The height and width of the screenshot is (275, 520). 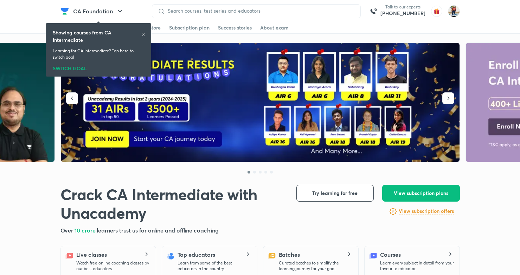 I want to click on a: About exam, so click(x=274, y=28).